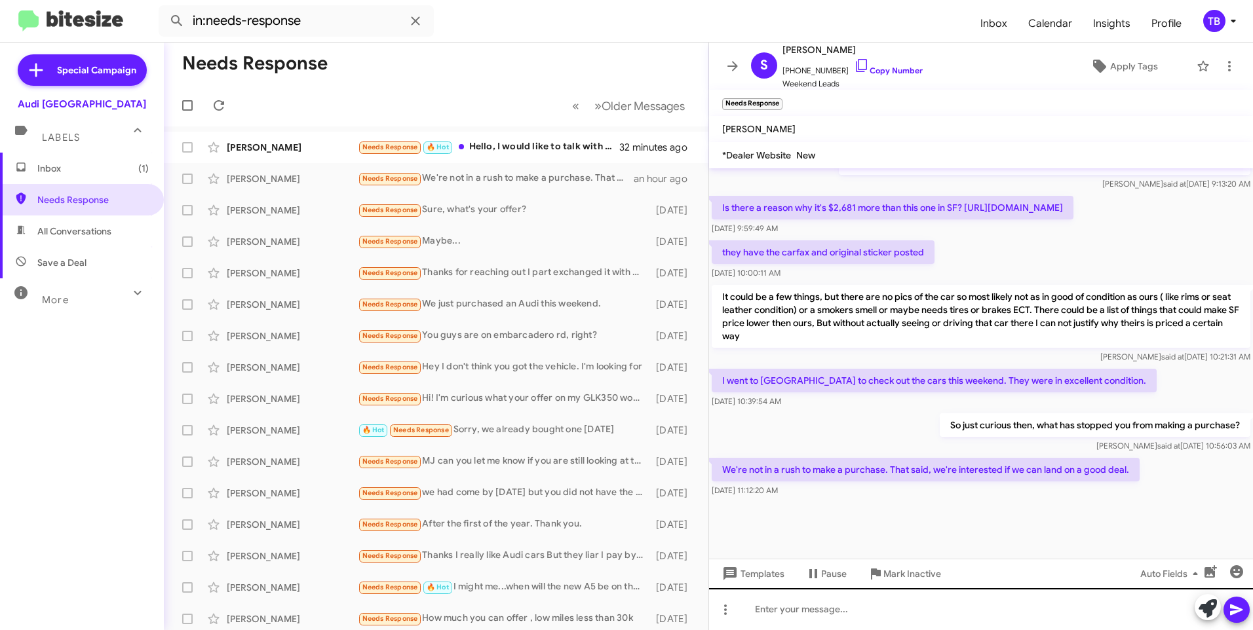 The image size is (1253, 630). I want to click on span: Pause, so click(833, 574).